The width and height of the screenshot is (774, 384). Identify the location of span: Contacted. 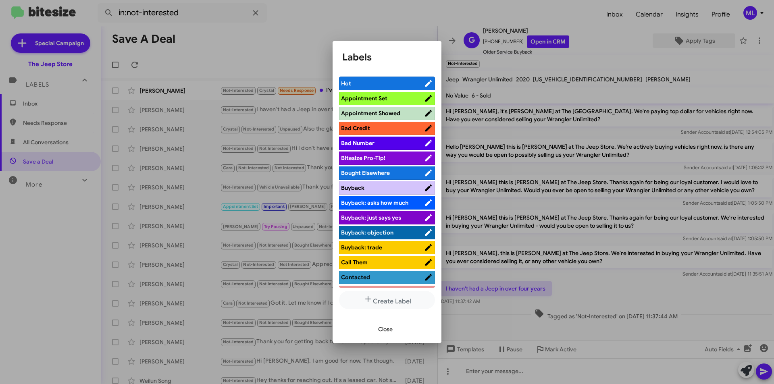
(356, 277).